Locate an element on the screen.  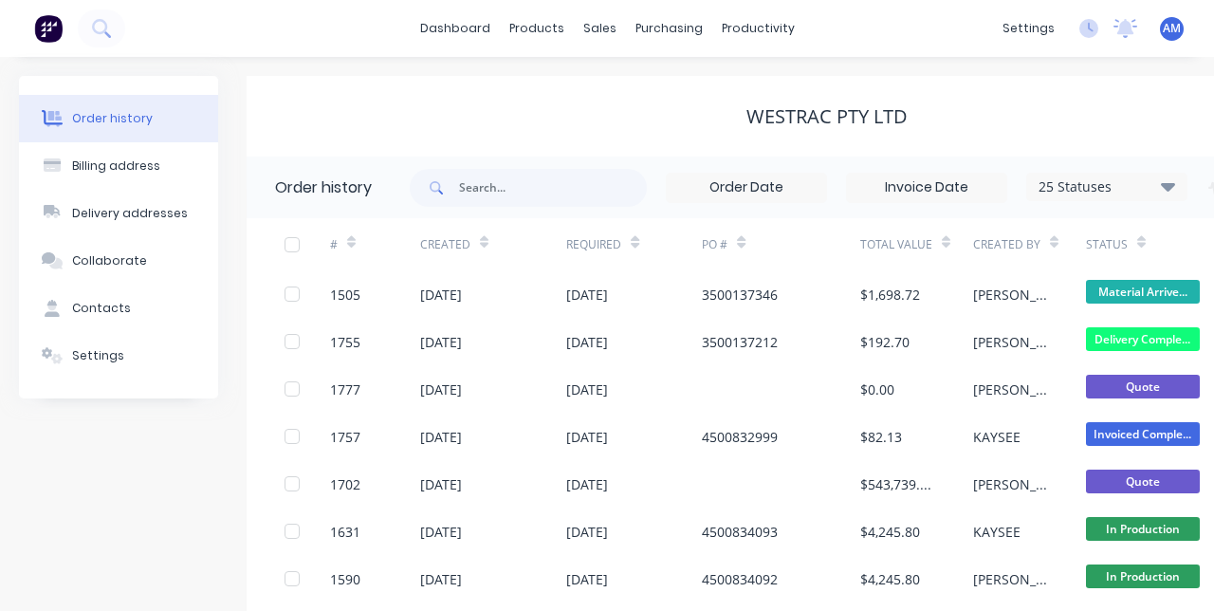
div: Collaborate is located at coordinates (109, 261).